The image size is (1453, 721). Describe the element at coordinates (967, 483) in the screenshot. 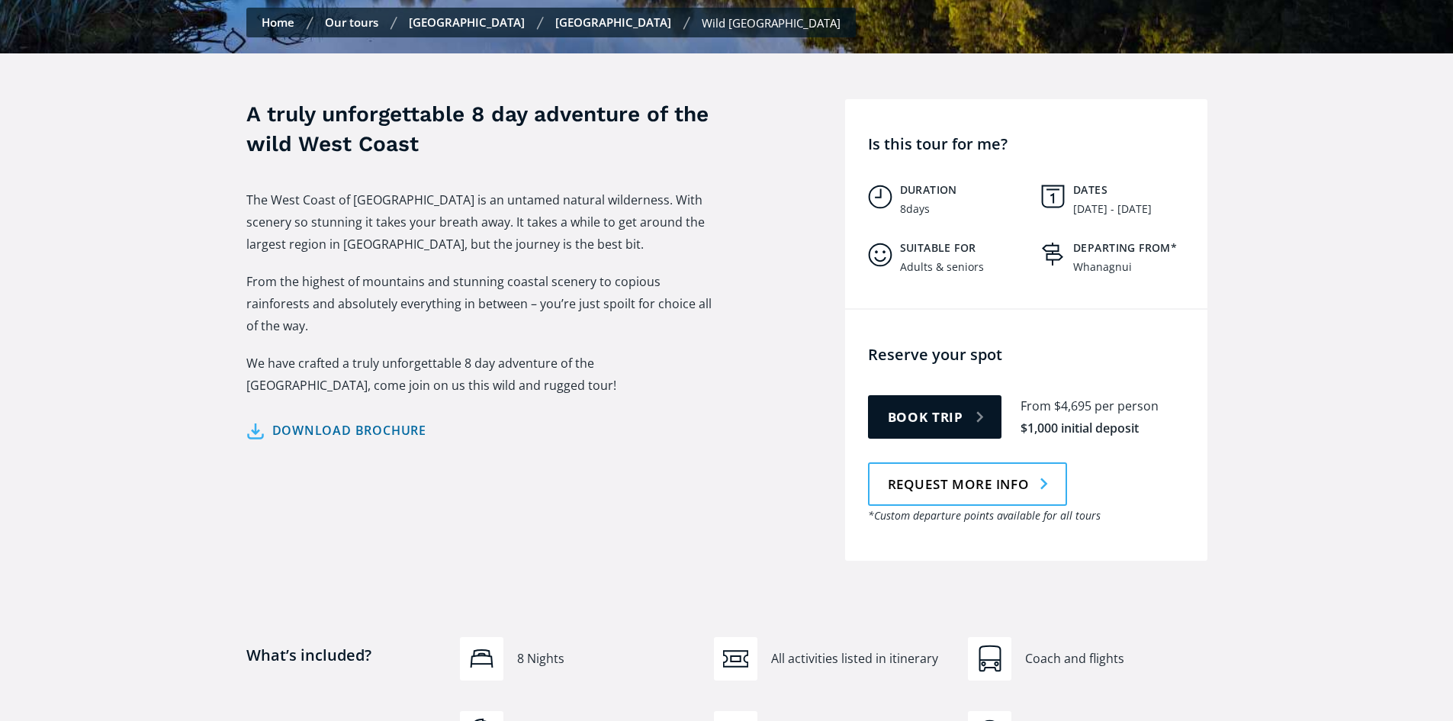

I see `a: Request more info` at that location.